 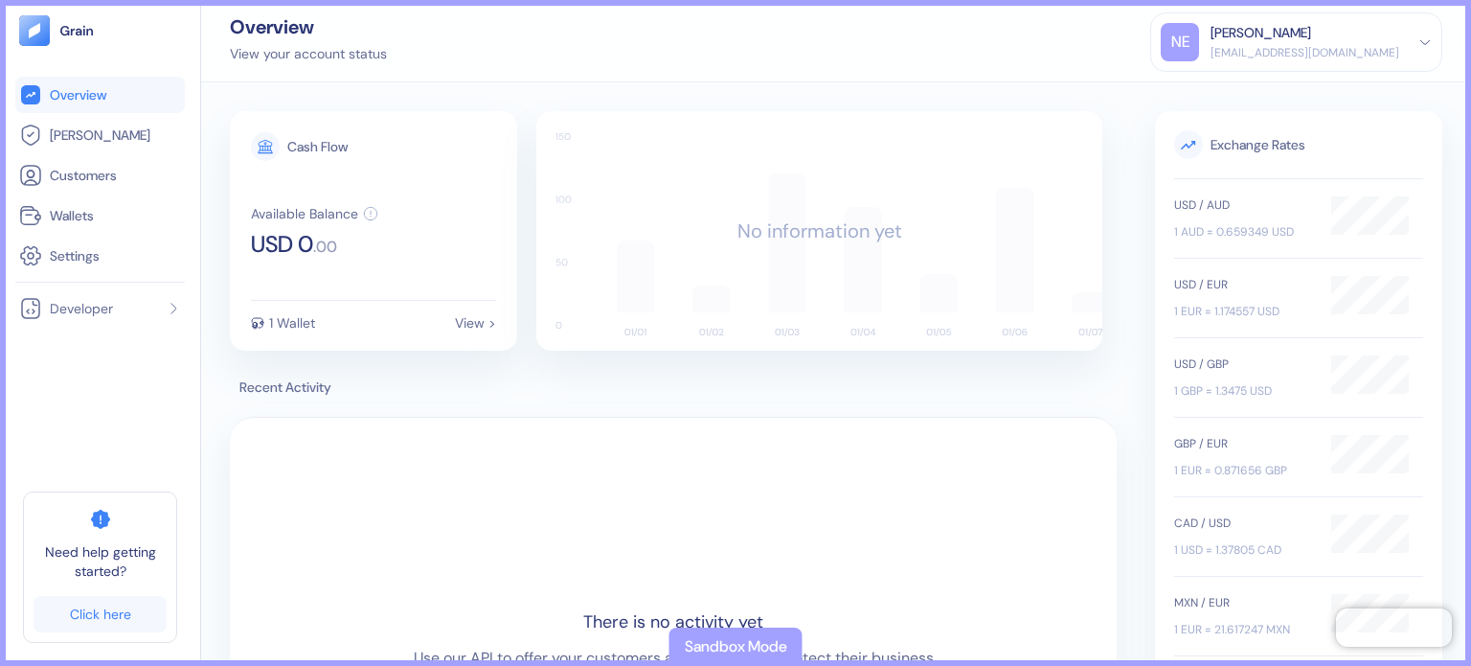 What do you see at coordinates (1243, 311) in the screenshot?
I see `div: 1 EUR = 1.174557 USD` at bounding box center [1243, 311].